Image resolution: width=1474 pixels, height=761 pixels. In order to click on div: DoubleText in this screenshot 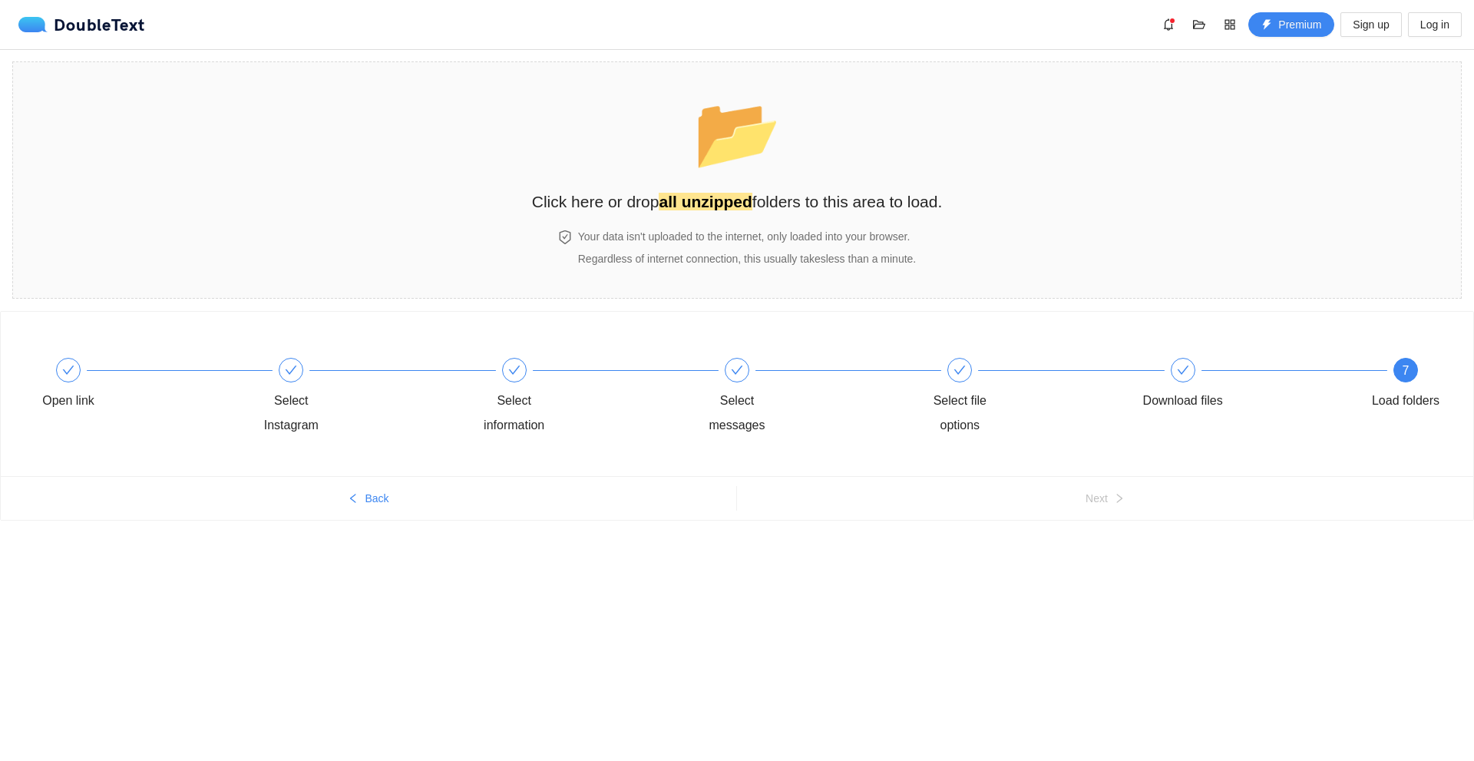, I will do `click(81, 25)`.